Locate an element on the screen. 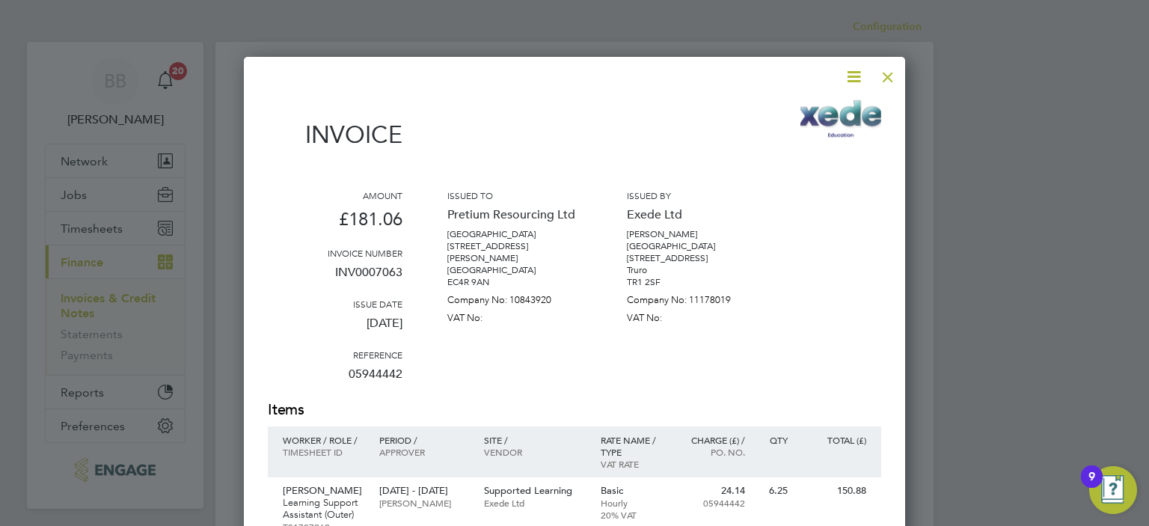 This screenshot has height=526, width=1149. p: 6.25 is located at coordinates (773, 491).